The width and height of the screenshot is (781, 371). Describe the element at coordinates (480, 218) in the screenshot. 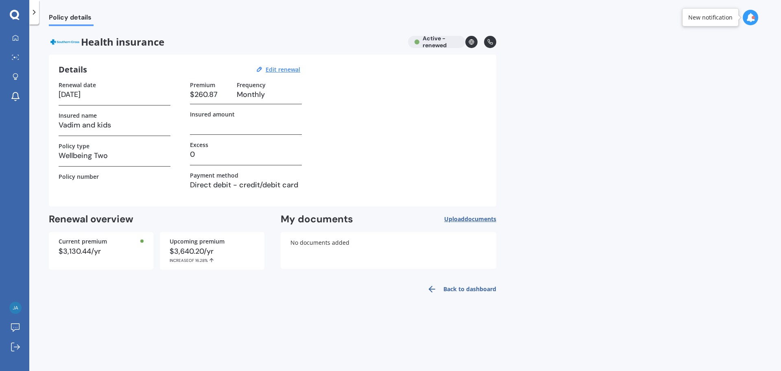

I see `span: documents` at that location.